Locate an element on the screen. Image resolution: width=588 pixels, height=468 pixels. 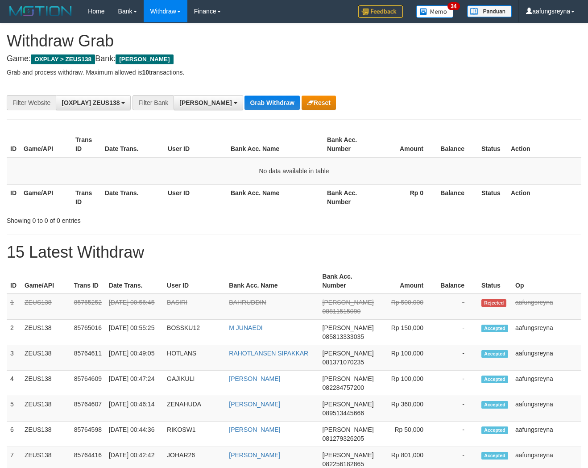
a: BAHRUDDIN is located at coordinates (247, 302).